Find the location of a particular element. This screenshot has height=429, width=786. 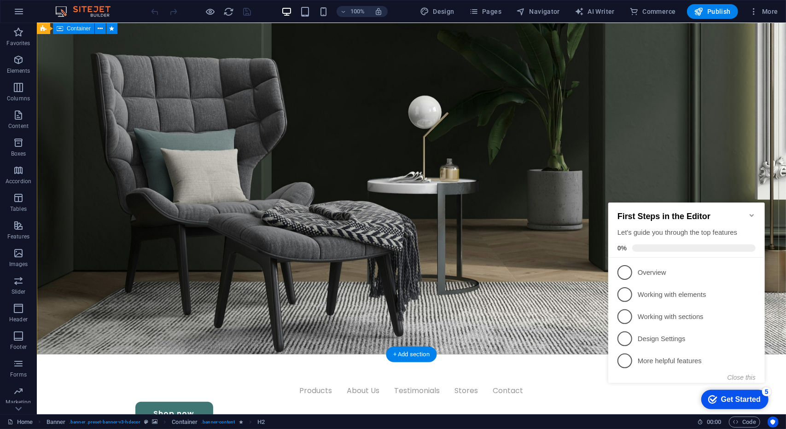

button: Design is located at coordinates (437, 12).